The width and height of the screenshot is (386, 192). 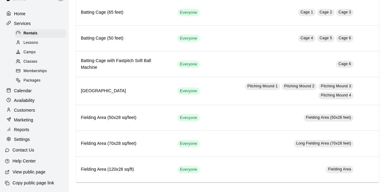 I want to click on a: Settings, so click(x=34, y=140).